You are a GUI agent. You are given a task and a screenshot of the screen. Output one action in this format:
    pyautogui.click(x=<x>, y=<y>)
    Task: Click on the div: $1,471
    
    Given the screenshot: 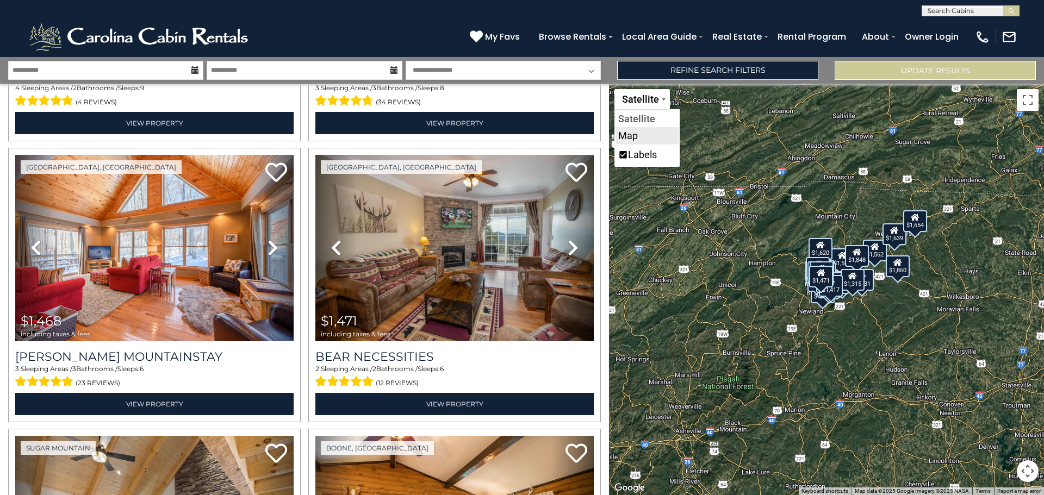 What is the action you would take?
    pyautogui.click(x=821, y=276)
    